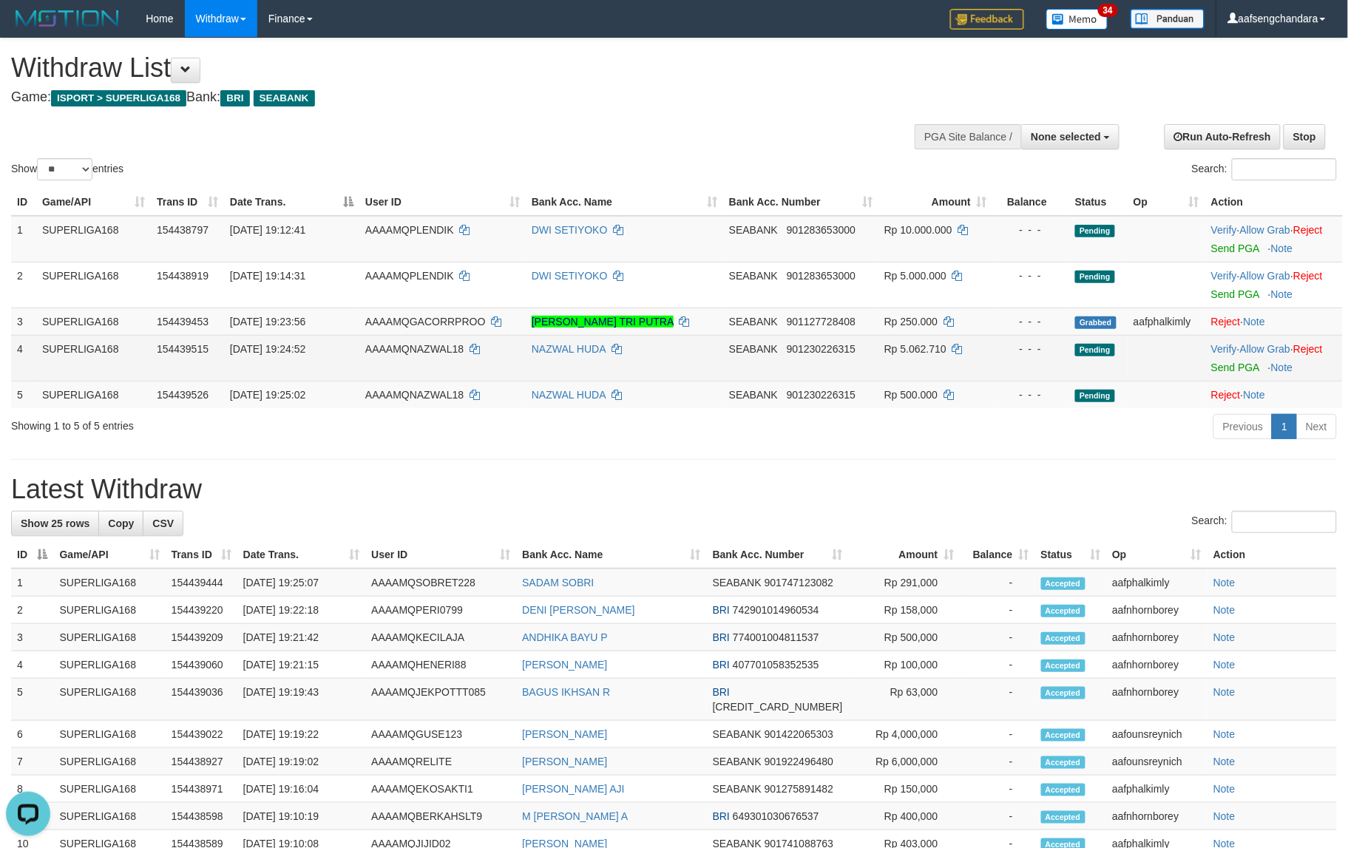  Describe the element at coordinates (201, 610) in the screenshot. I see `td: 154439220` at that location.